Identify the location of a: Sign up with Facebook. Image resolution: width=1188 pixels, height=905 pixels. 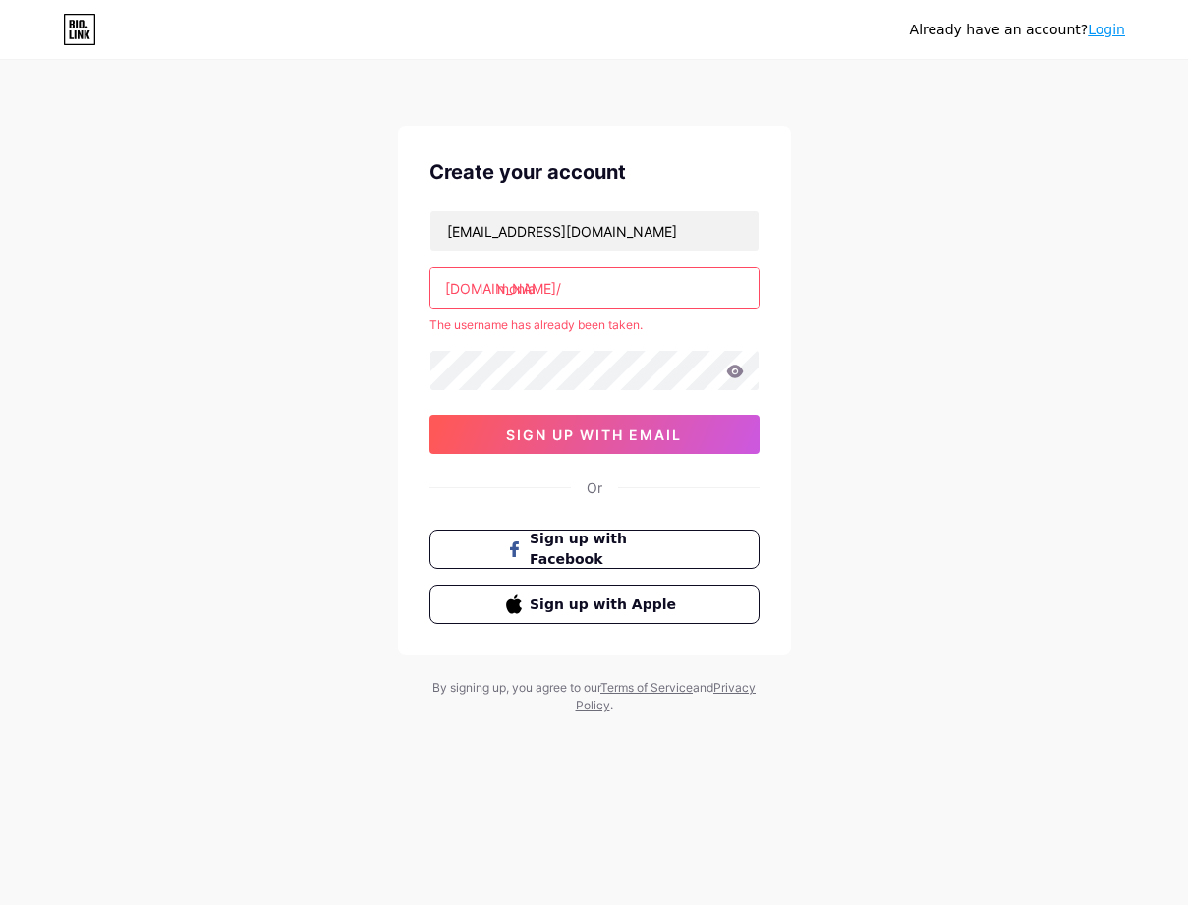
(594, 549).